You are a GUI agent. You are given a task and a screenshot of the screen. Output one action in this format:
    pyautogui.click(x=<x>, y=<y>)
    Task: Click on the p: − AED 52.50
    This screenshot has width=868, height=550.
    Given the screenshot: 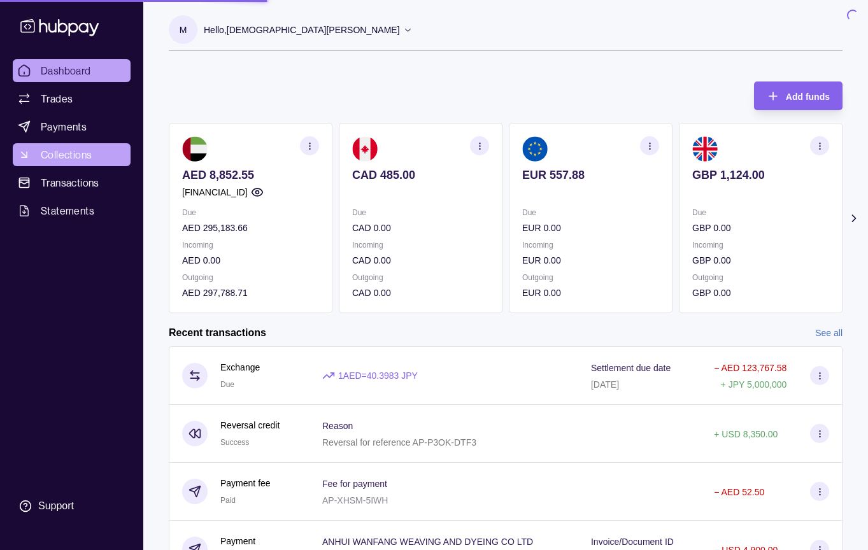 What is the action you would take?
    pyautogui.click(x=739, y=492)
    